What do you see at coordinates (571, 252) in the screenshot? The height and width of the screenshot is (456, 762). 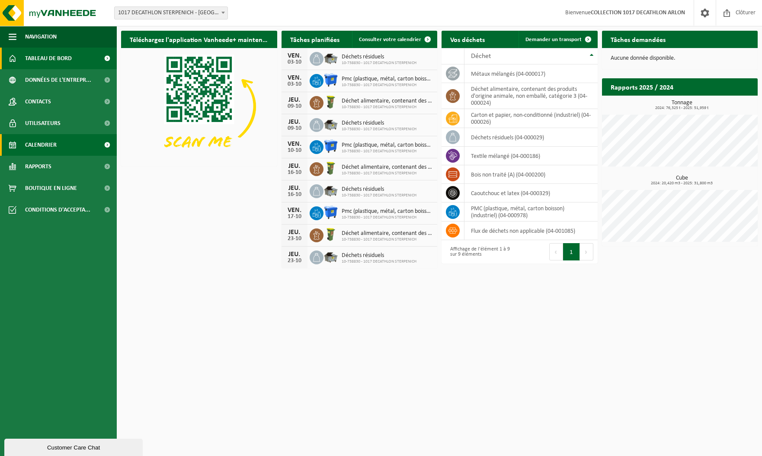 I see `button: 1` at bounding box center [571, 252].